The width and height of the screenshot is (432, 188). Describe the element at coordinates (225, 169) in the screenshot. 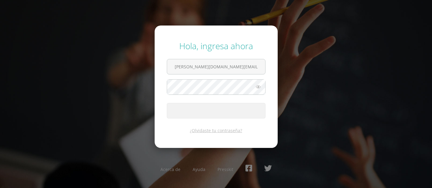

I see `a: Presskit` at that location.